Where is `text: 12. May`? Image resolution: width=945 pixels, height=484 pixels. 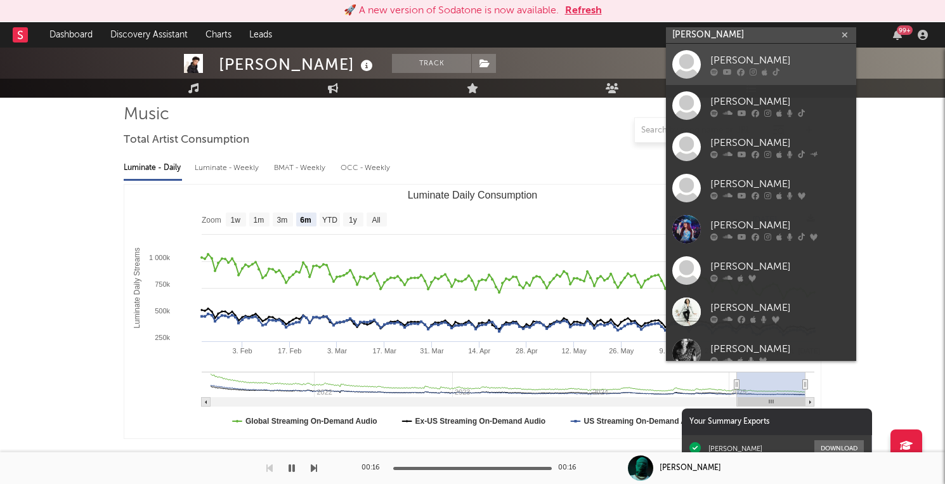 text: 12. May is located at coordinates (575, 351).